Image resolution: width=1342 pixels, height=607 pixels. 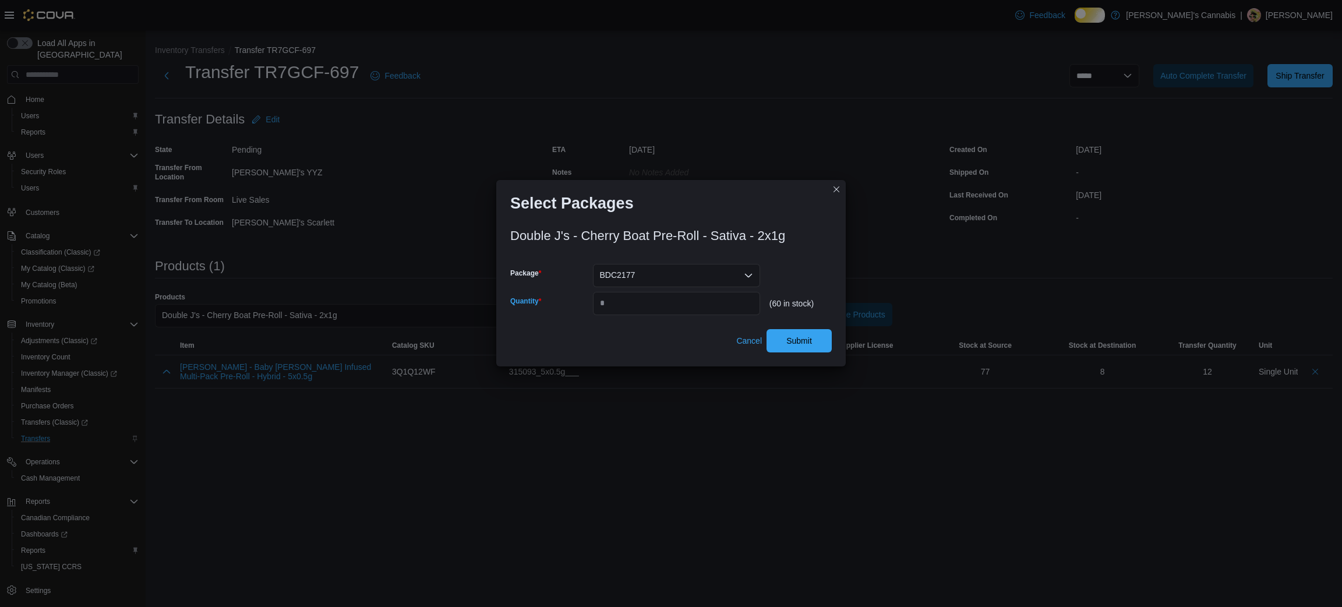 I want to click on span: Submit, so click(x=799, y=341).